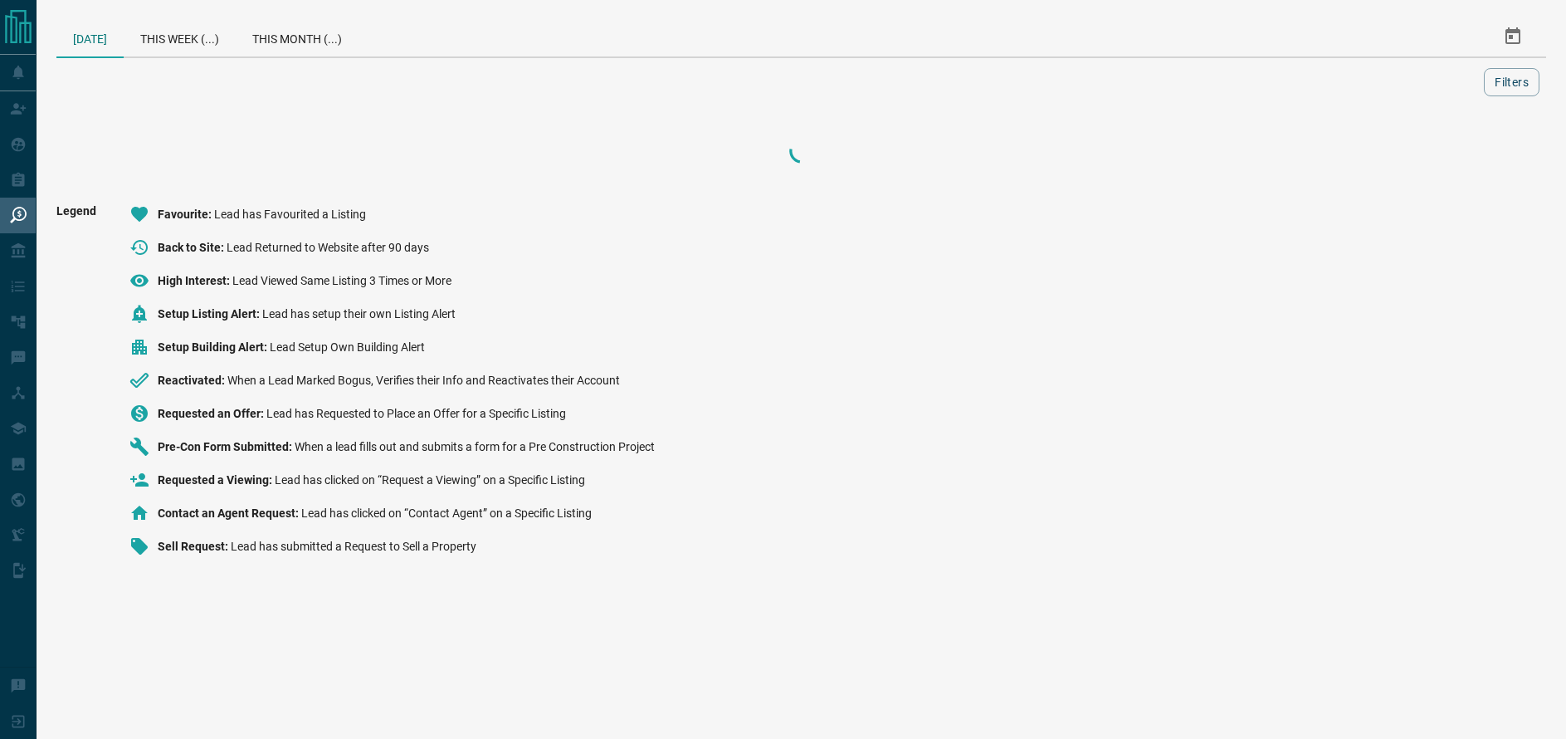 Image resolution: width=1566 pixels, height=739 pixels. What do you see at coordinates (328, 247) in the screenshot?
I see `span: Lead Returned to Website after 90 days` at bounding box center [328, 247].